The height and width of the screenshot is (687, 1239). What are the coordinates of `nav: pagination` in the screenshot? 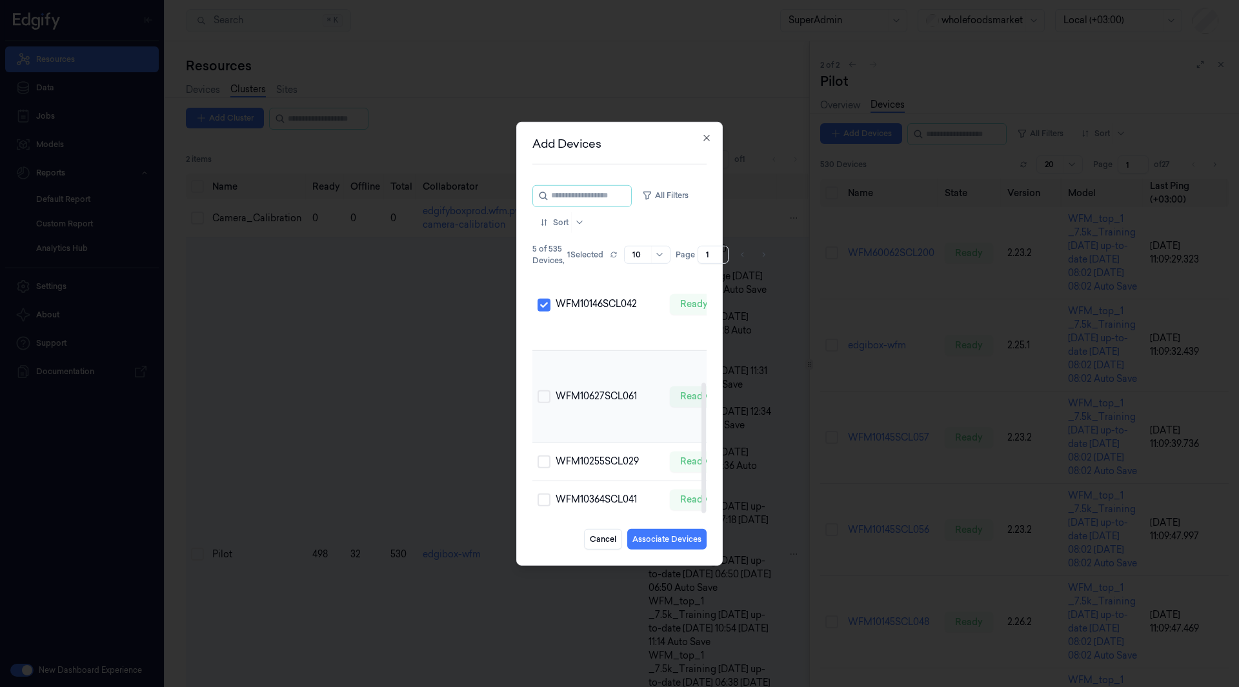 It's located at (753, 254).